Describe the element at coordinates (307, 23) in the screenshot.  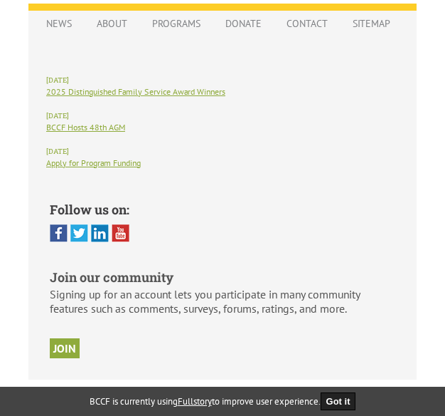
I see `a: Contact` at that location.